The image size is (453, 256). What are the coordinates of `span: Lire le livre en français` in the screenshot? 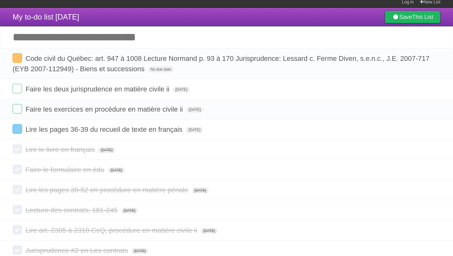 It's located at (61, 149).